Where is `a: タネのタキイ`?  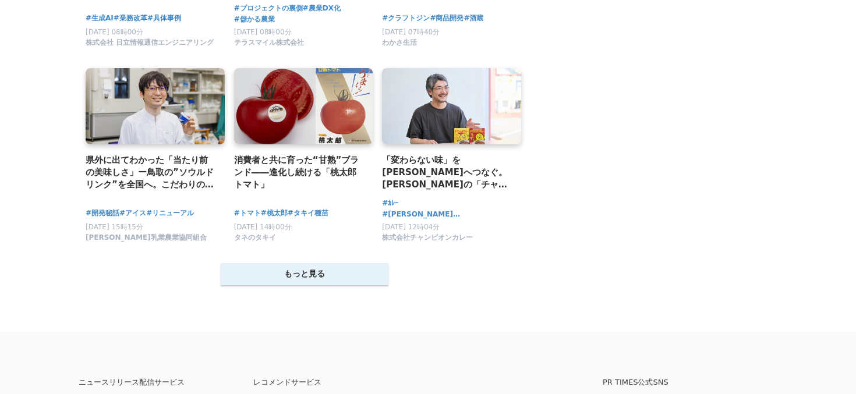 a: タネのタキイ is located at coordinates (255, 240).